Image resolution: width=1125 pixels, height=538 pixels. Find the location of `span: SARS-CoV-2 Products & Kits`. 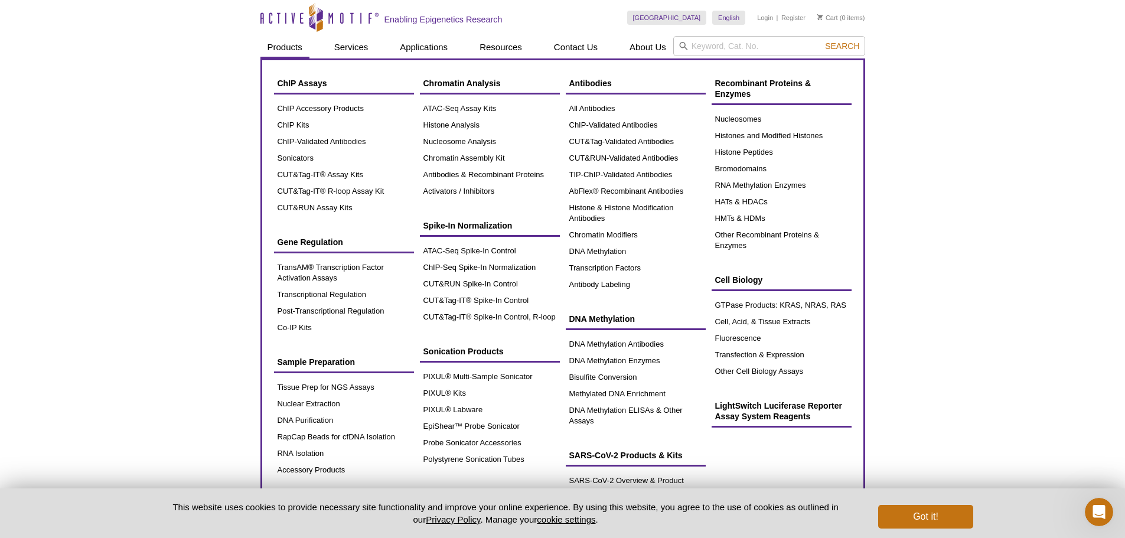

span: SARS-CoV-2 Products & Kits is located at coordinates (626, 455).